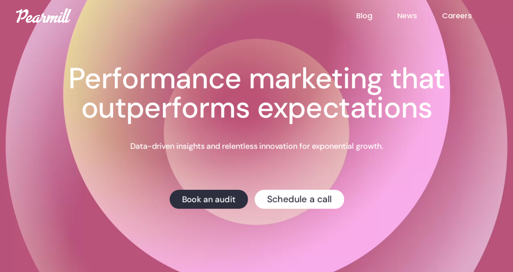 The width and height of the screenshot is (513, 272). I want to click on p: Data-driven insights and relentless innovation for exponential growth., so click(256, 146).